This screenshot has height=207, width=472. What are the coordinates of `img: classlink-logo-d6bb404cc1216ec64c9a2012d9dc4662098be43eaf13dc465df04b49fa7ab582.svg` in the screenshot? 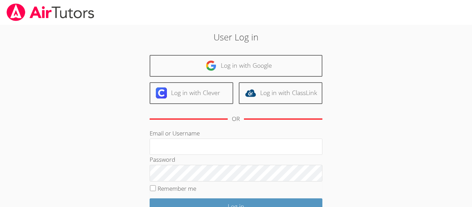 It's located at (250, 93).